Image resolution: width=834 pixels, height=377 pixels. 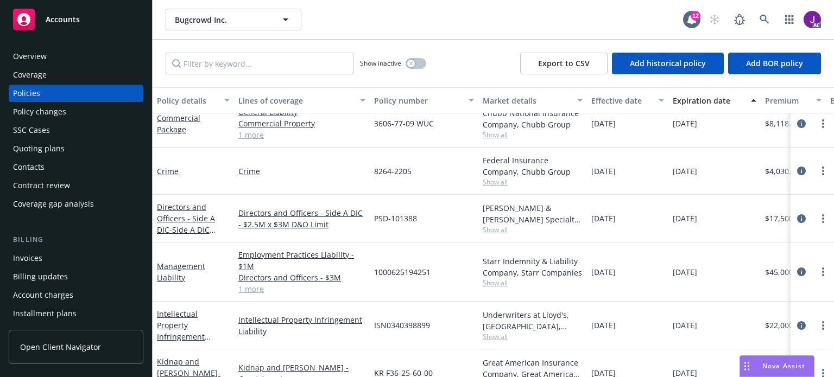 What do you see at coordinates (418, 100) in the screenshot?
I see `div: Policy number` at bounding box center [418, 100].